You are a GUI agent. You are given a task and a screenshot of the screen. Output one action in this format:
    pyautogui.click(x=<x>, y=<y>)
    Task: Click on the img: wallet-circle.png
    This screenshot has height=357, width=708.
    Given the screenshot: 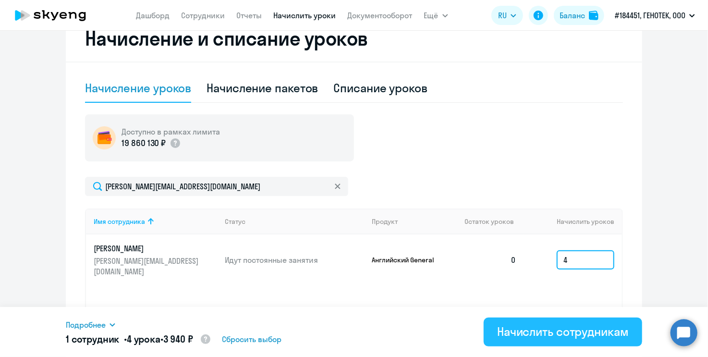 What is the action you would take?
    pyautogui.click(x=104, y=138)
    